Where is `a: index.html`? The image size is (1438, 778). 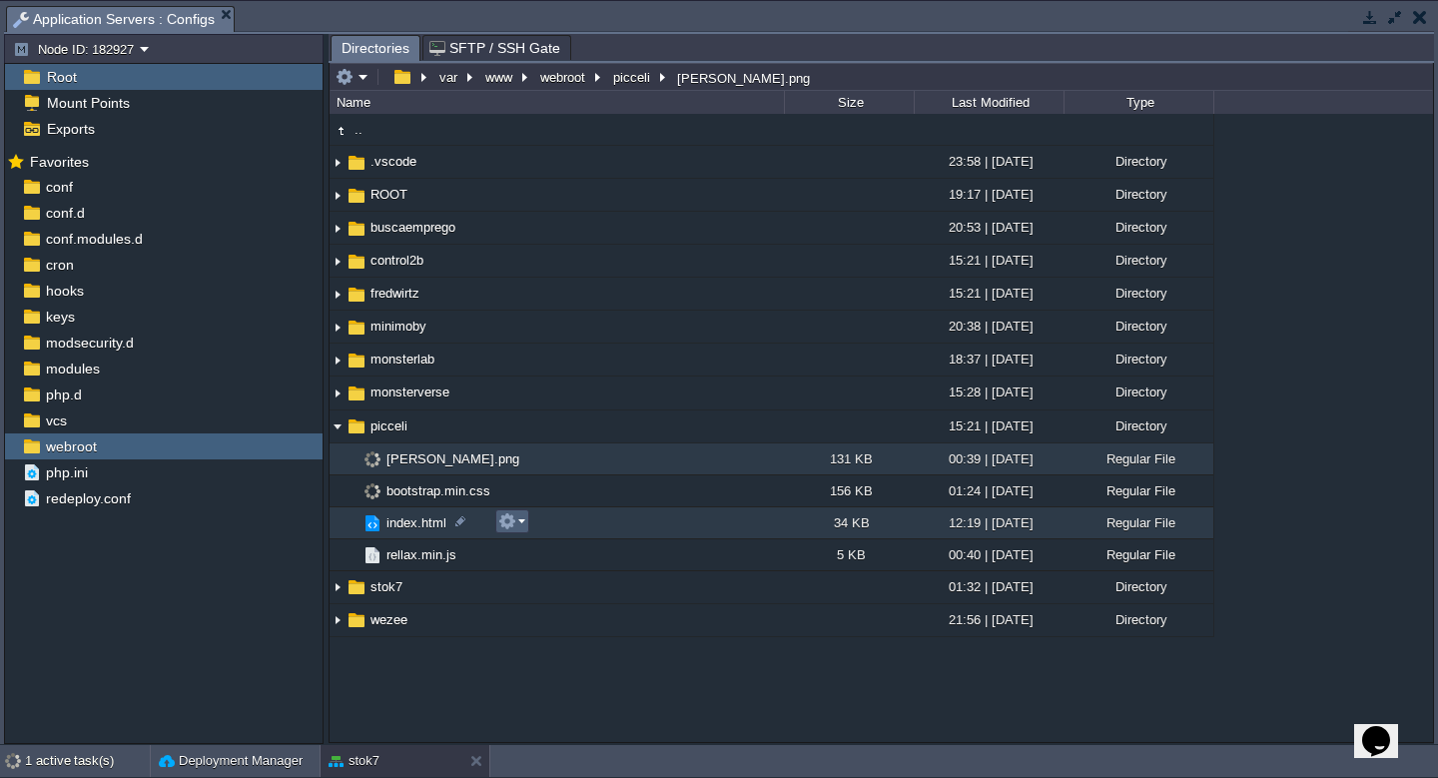
a: index.html is located at coordinates (416, 522).